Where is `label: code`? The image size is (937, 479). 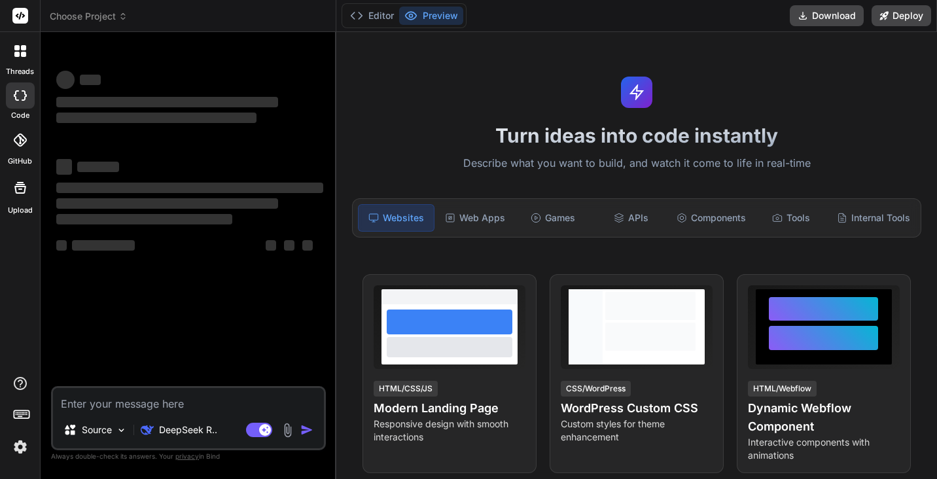 label: code is located at coordinates (20, 115).